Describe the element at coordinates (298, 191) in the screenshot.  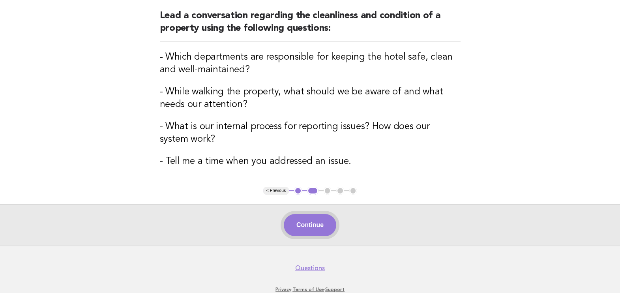
I see `button: 1` at that location.